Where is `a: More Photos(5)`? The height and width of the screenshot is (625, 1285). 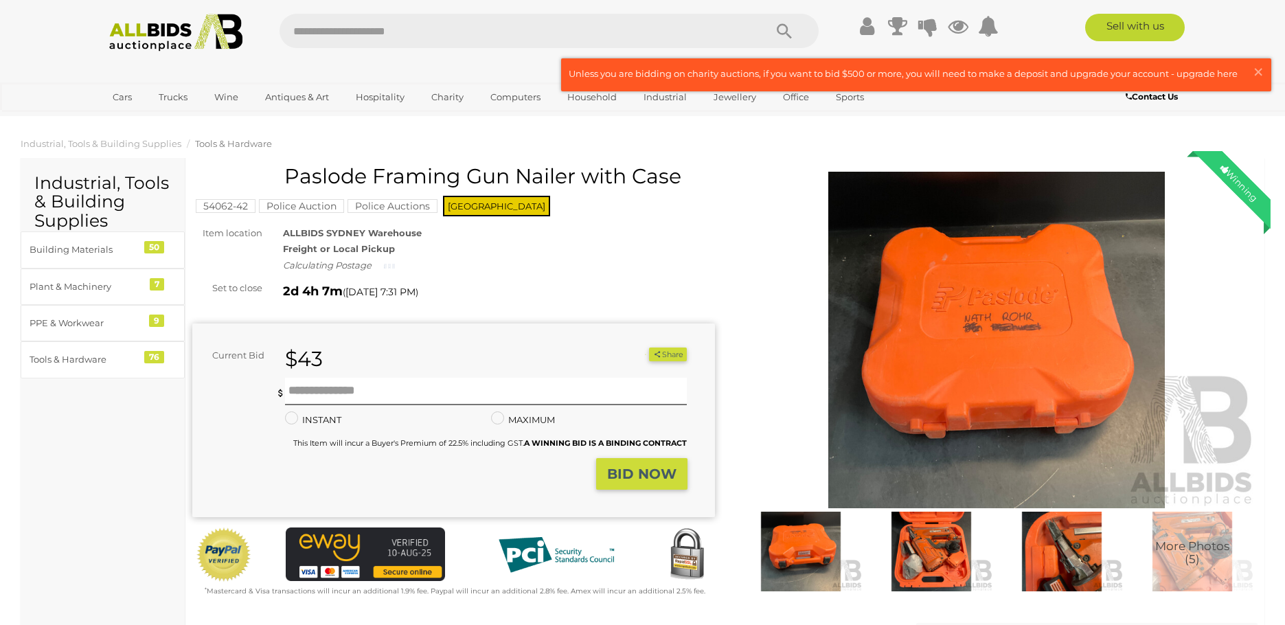 a: More Photos(5) is located at coordinates (1193, 552).